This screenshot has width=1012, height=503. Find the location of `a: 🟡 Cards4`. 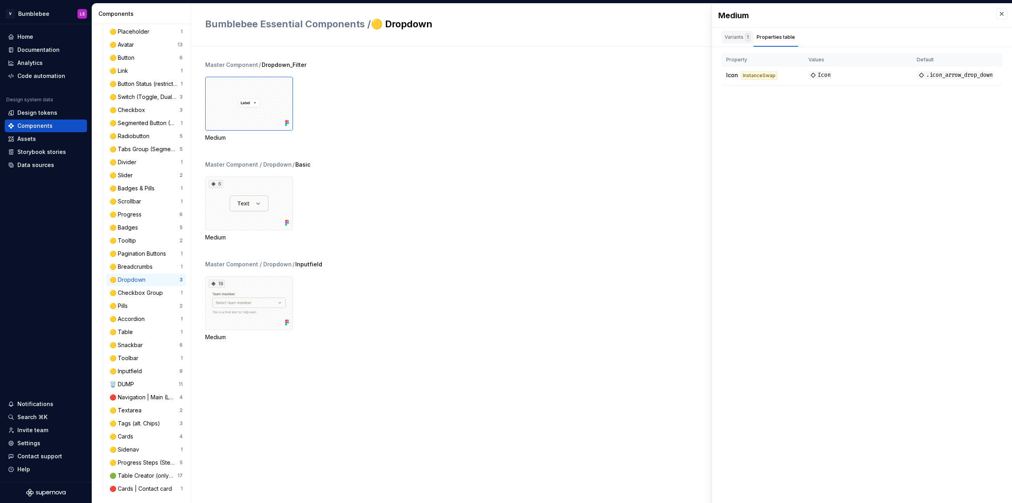

a: 🟡 Cards4 is located at coordinates (146, 436).